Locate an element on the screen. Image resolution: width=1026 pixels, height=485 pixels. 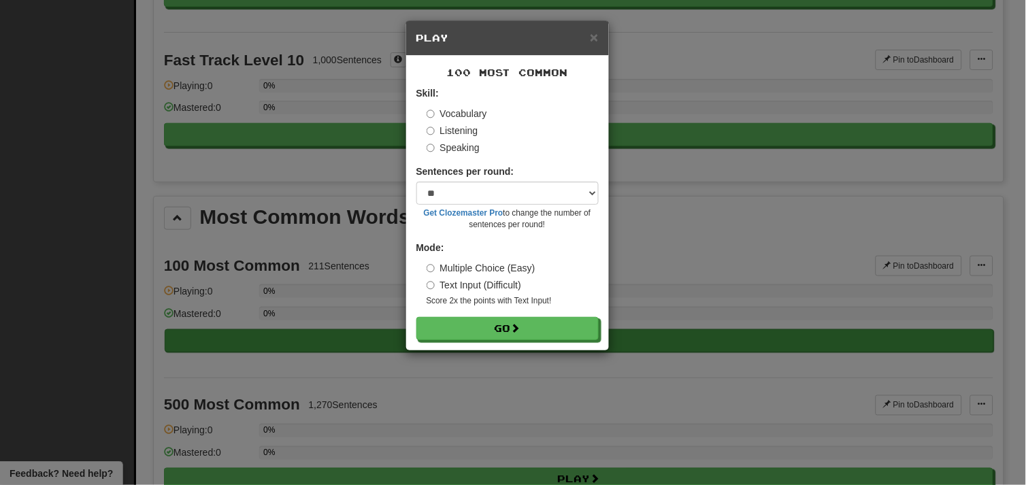
input: Multiple Choice (Easy) is located at coordinates (431, 268).